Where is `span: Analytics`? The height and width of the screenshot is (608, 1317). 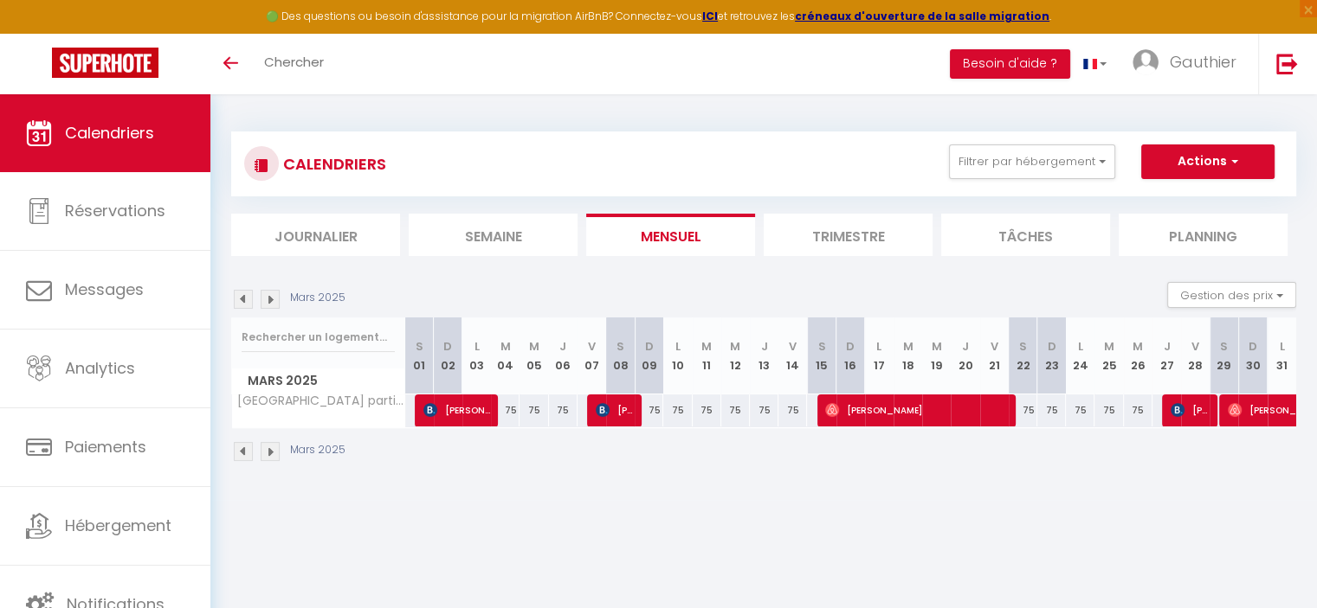 span: Analytics is located at coordinates (100, 368).